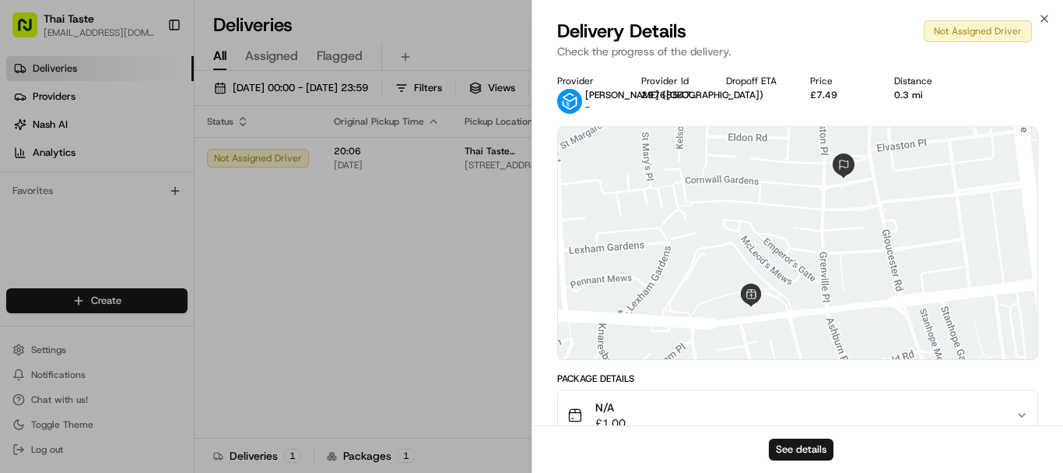  Describe the element at coordinates (610, 407) in the screenshot. I see `span: N/A` at that location.